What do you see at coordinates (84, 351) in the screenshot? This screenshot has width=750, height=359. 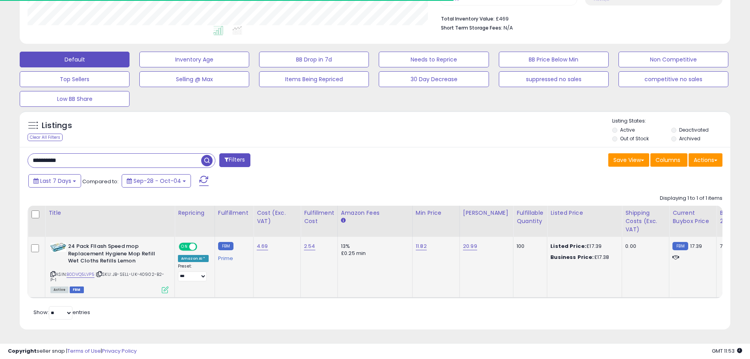 I see `a: Terms of Use` at bounding box center [84, 351].